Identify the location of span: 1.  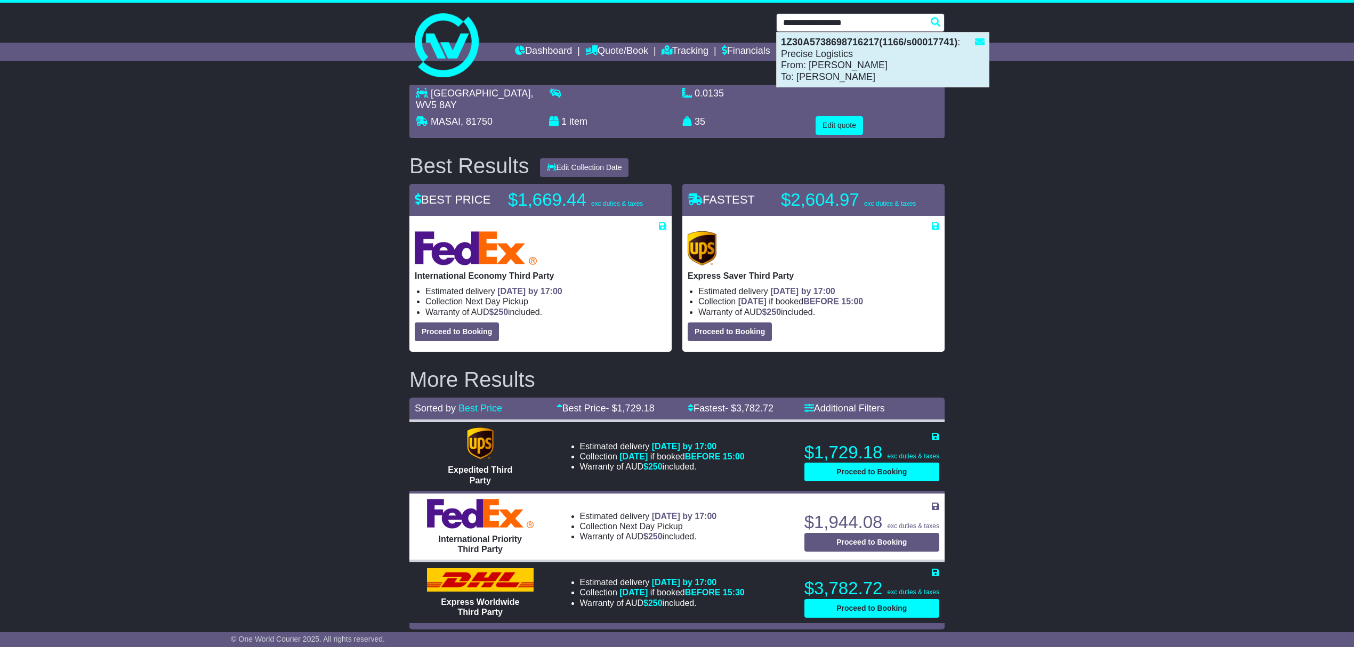
(564, 122).